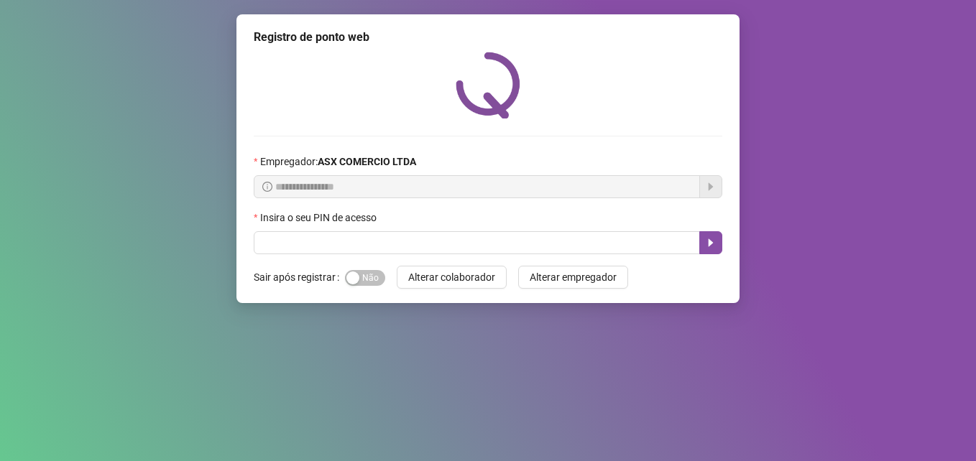 The image size is (976, 461). I want to click on div: Registro de ponto web, so click(488, 37).